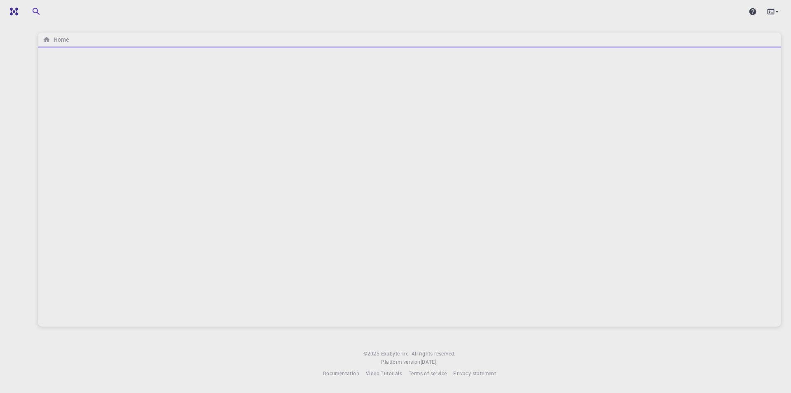 The height and width of the screenshot is (393, 791). I want to click on a: Terms of service, so click(428, 373).